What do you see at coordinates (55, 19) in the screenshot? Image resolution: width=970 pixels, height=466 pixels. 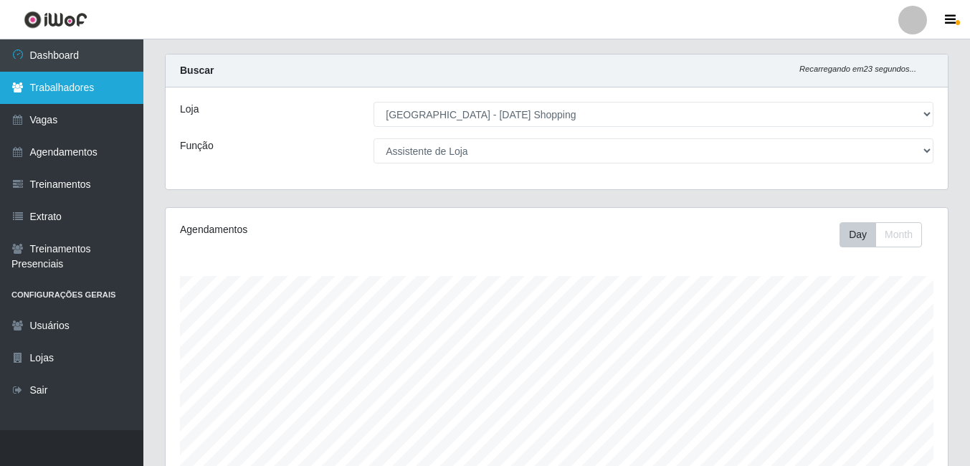 I see `img: CoreUI Logo` at bounding box center [55, 19].